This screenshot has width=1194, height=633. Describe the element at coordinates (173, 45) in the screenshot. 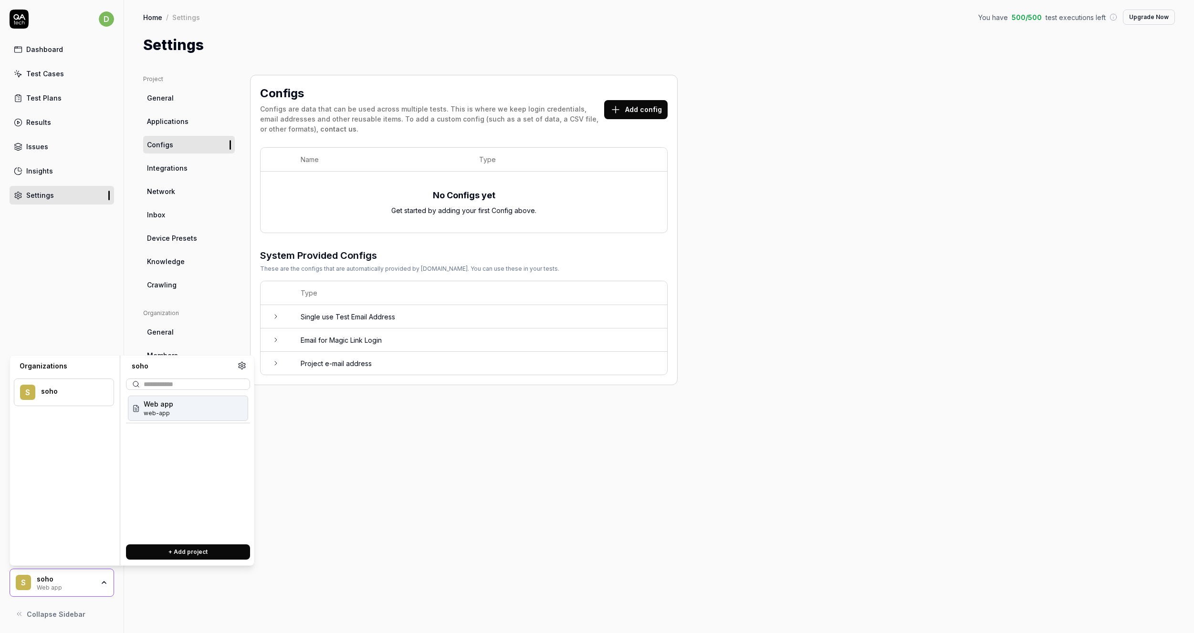

I see `h1: Settings` at that location.